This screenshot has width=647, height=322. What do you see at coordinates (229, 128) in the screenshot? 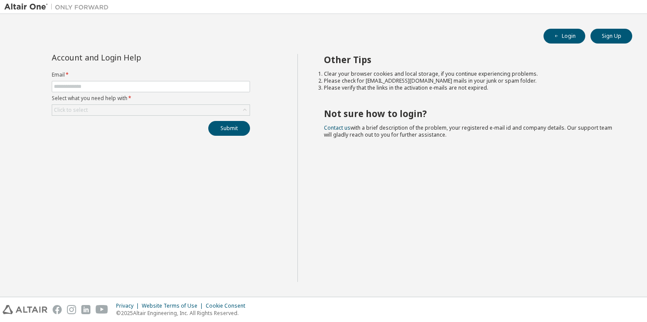
I see `button: Submit` at bounding box center [229, 128].